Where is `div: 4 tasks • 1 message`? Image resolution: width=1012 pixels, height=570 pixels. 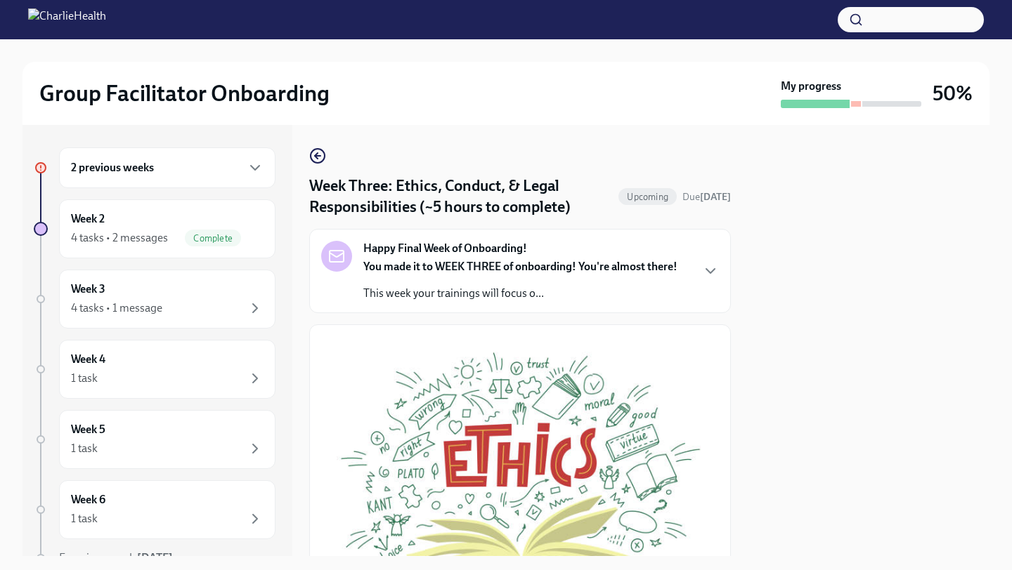
div: 4 tasks • 1 message is located at coordinates (117, 308).